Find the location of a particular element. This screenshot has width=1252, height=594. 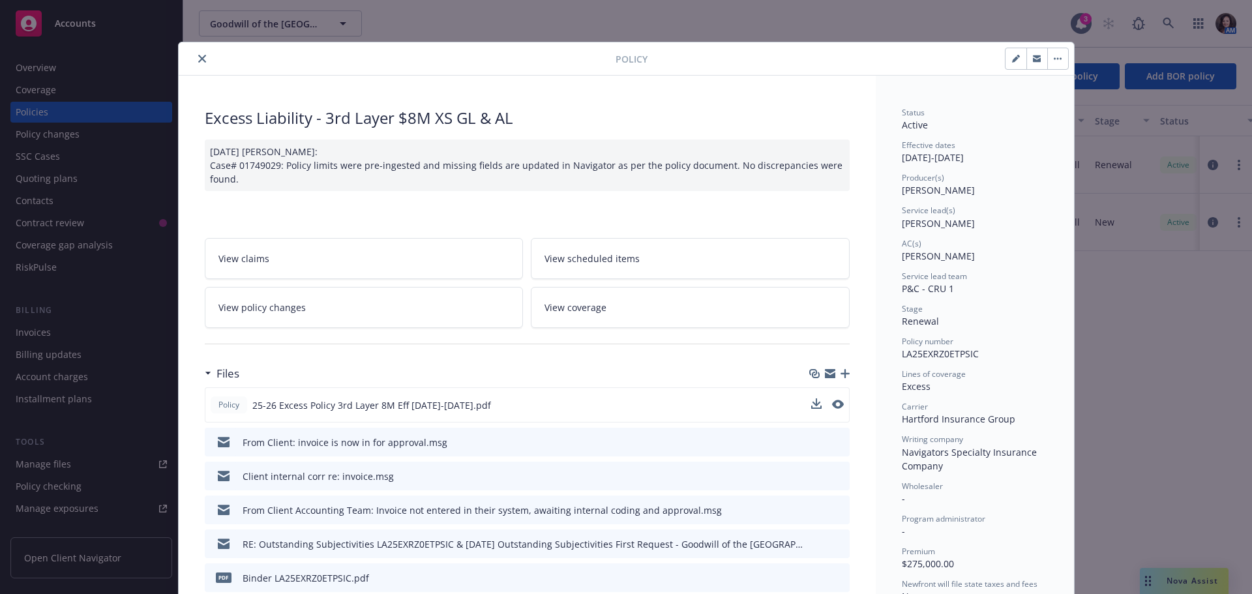

div: From Client Accounting Team: Invoice not entered in their system, awaiting internal coding and ap... is located at coordinates (482, 510).